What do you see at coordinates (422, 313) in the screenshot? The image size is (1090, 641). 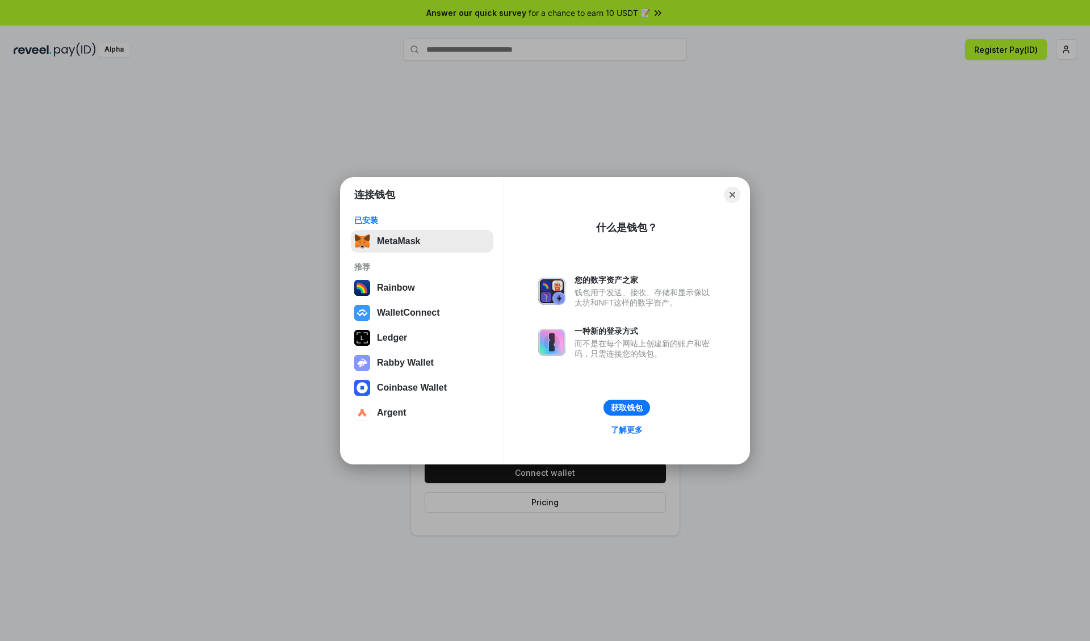 I see `button: WalletConnect` at bounding box center [422, 313].